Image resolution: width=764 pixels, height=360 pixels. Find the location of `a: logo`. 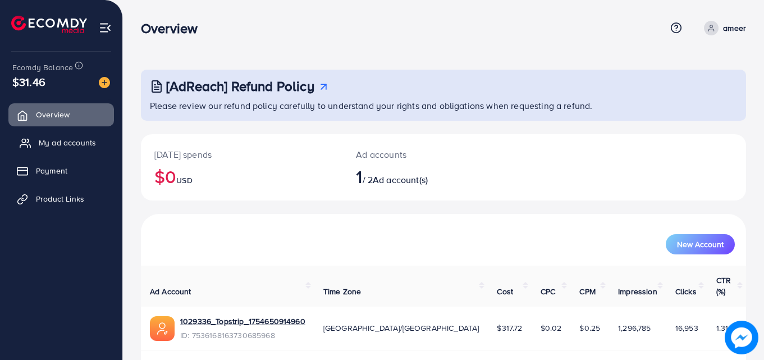

a: logo is located at coordinates (49, 24).